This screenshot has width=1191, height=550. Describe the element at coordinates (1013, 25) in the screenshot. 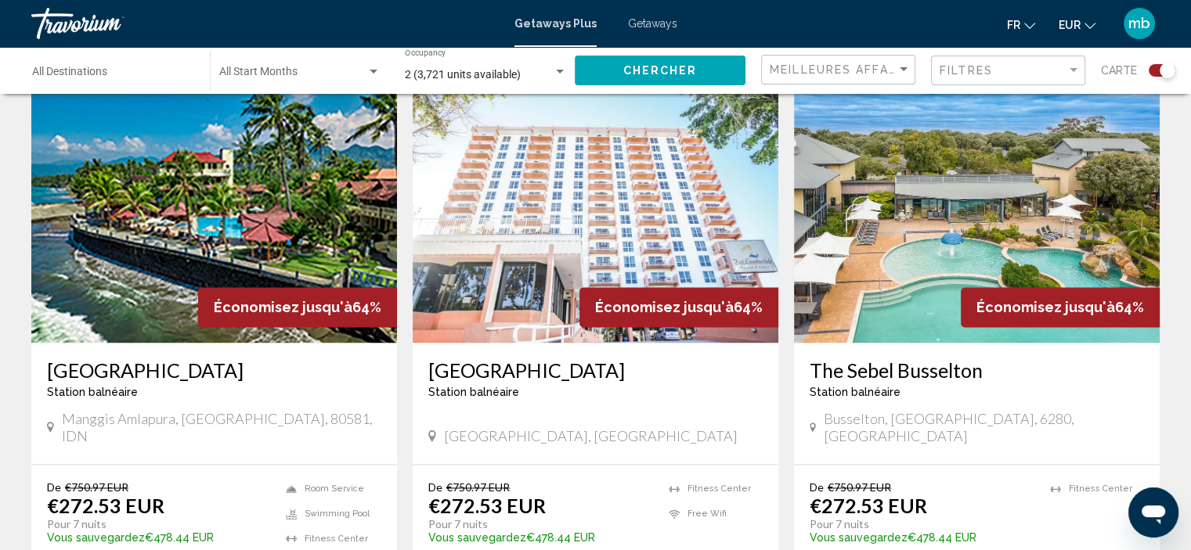

I see `span: fr` at that location.